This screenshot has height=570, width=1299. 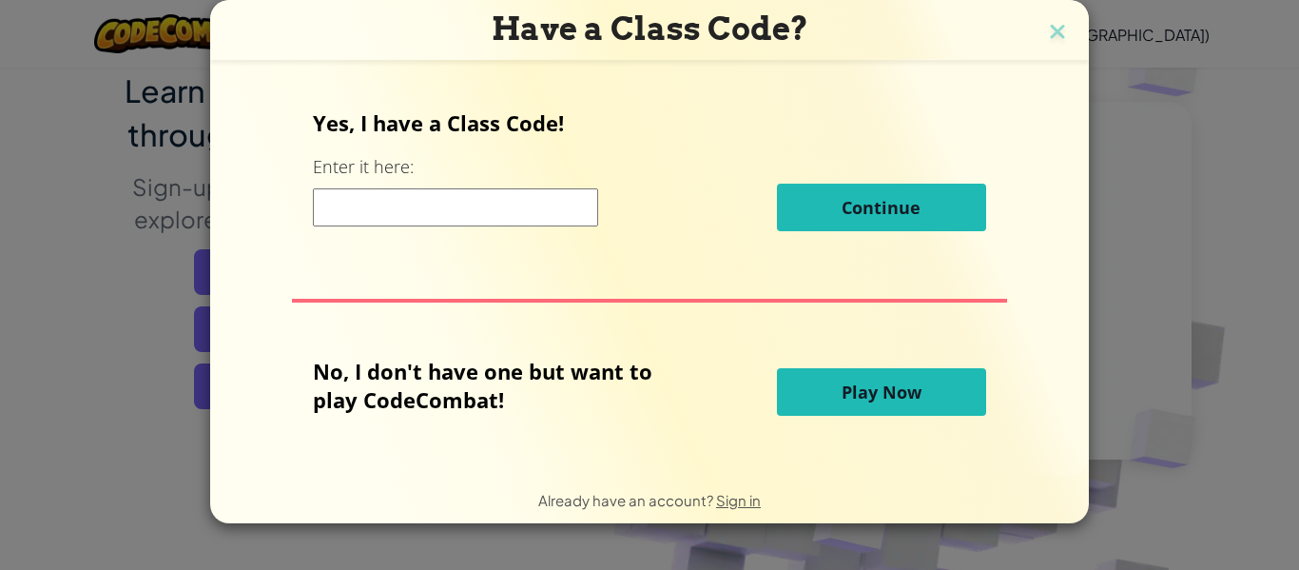 I want to click on p: Yes, I have a Class Code!, so click(x=648, y=123).